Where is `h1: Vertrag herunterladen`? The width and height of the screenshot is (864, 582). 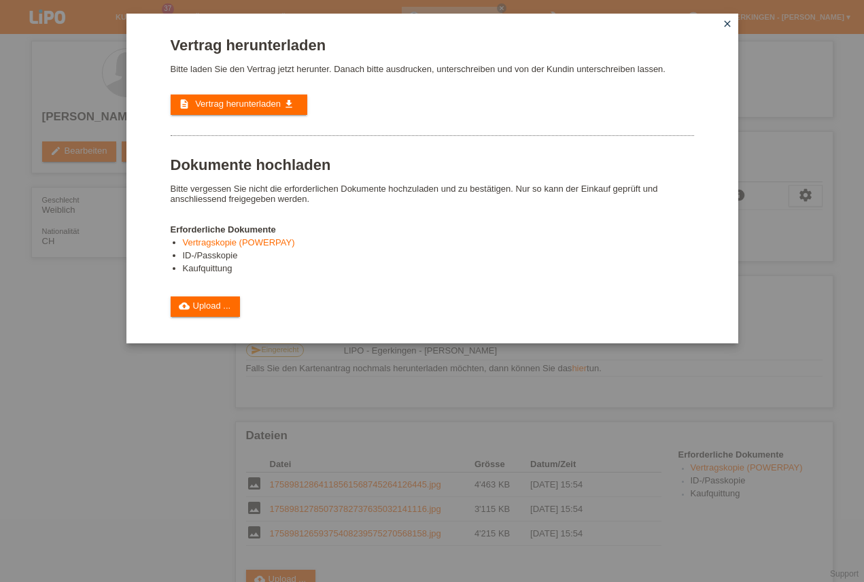 h1: Vertrag herunterladen is located at coordinates (432, 45).